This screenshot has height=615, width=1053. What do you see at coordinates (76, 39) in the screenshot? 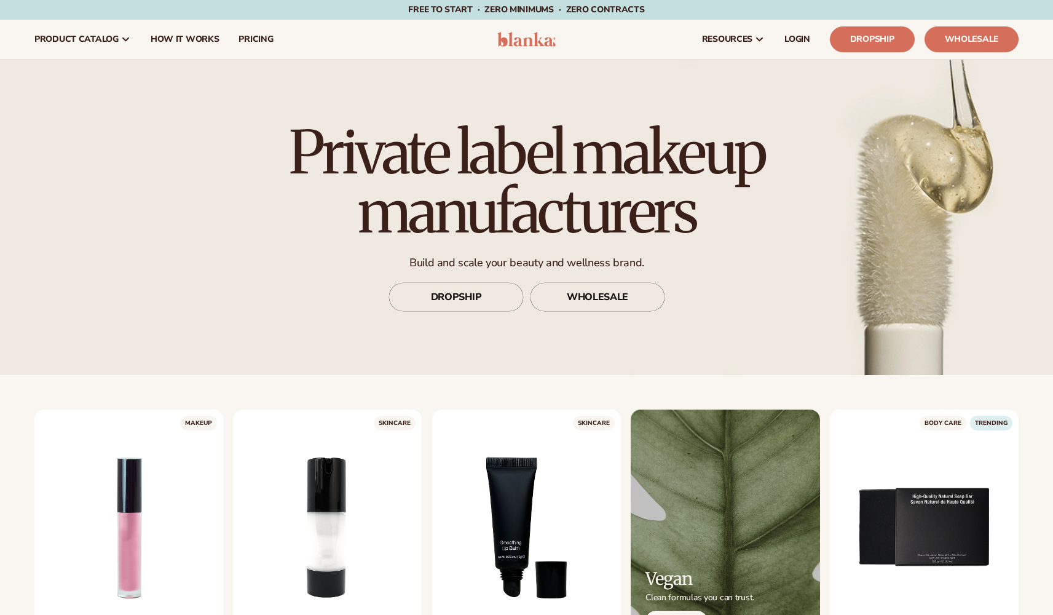
I see `span: product catalog` at bounding box center [76, 39].